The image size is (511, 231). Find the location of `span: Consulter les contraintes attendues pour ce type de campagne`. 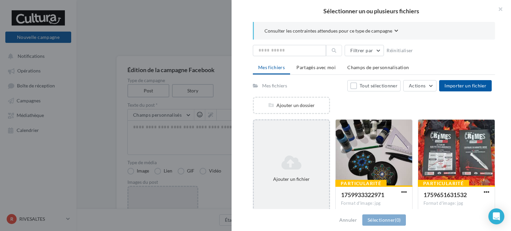

span: Consulter les contraintes attendues pour ce type de campagne is located at coordinates (328, 31).